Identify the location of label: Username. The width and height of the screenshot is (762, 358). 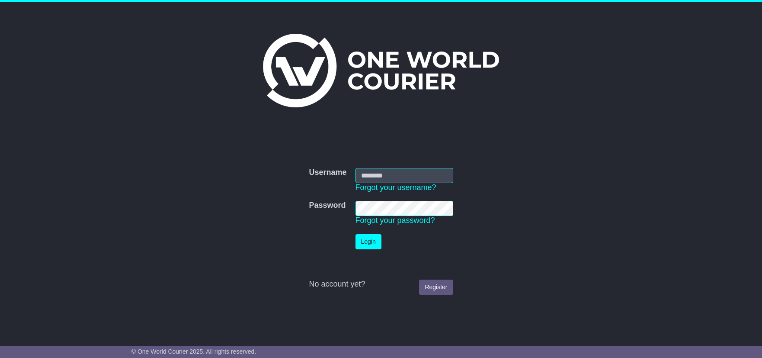
(328, 173).